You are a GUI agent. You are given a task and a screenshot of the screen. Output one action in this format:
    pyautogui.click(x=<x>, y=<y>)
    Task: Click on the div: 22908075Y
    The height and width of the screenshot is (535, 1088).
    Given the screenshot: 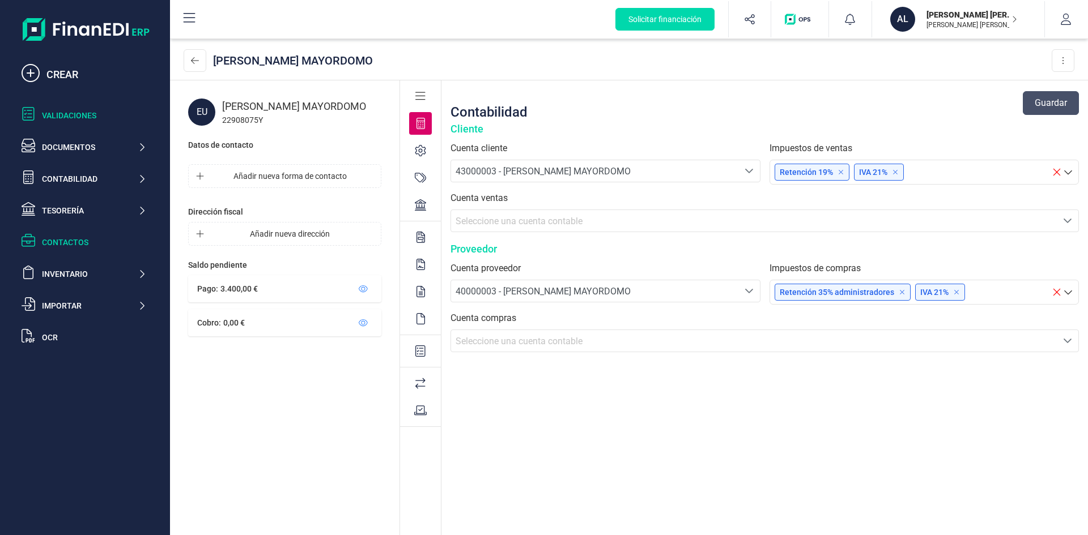 What is the action you would take?
    pyautogui.click(x=301, y=120)
    